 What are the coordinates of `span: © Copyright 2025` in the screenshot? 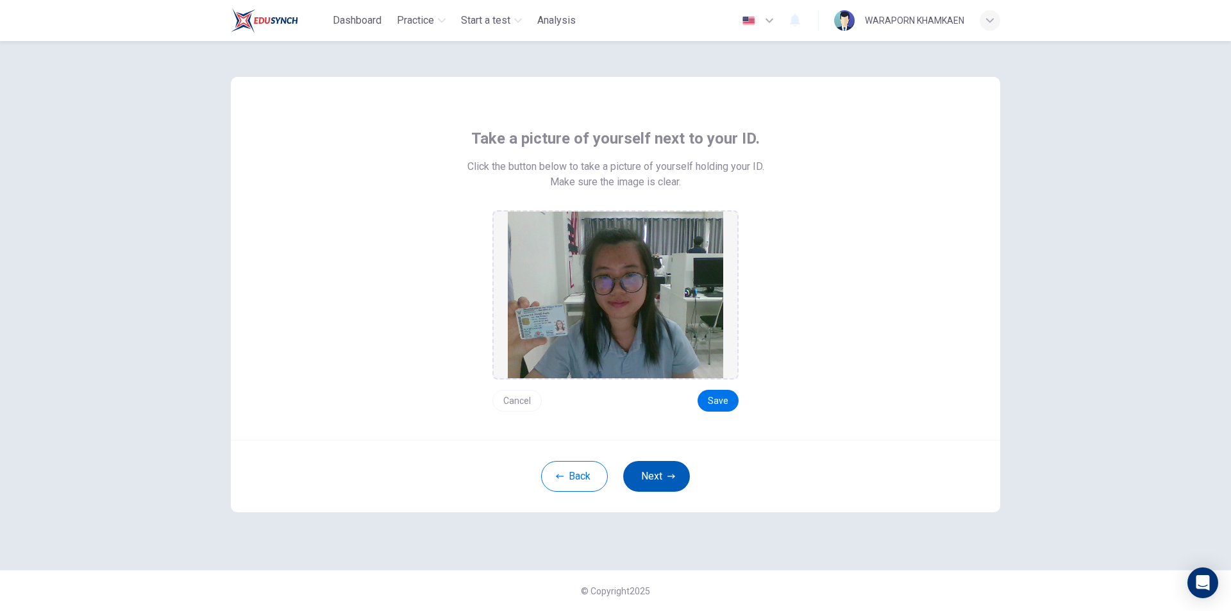 It's located at (615, 591).